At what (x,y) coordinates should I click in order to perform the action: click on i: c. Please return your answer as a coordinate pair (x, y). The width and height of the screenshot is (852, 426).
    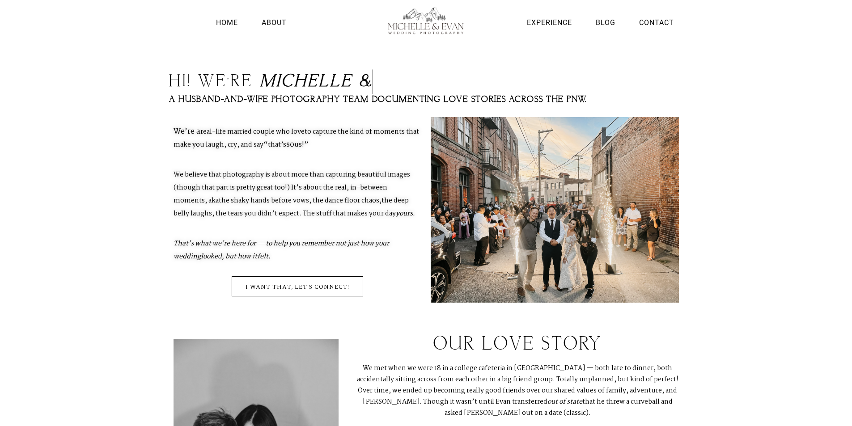
    Looking at the image, I should click on (287, 81).